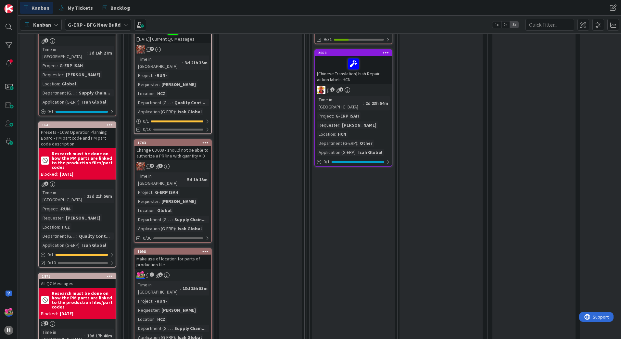  What do you see at coordinates (195, 288) in the screenshot?
I see `div: 13d 15h 53m` at bounding box center [195, 288].